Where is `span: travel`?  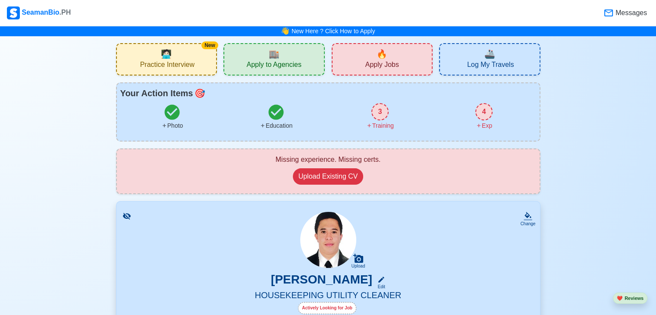 span: travel is located at coordinates (490, 54).